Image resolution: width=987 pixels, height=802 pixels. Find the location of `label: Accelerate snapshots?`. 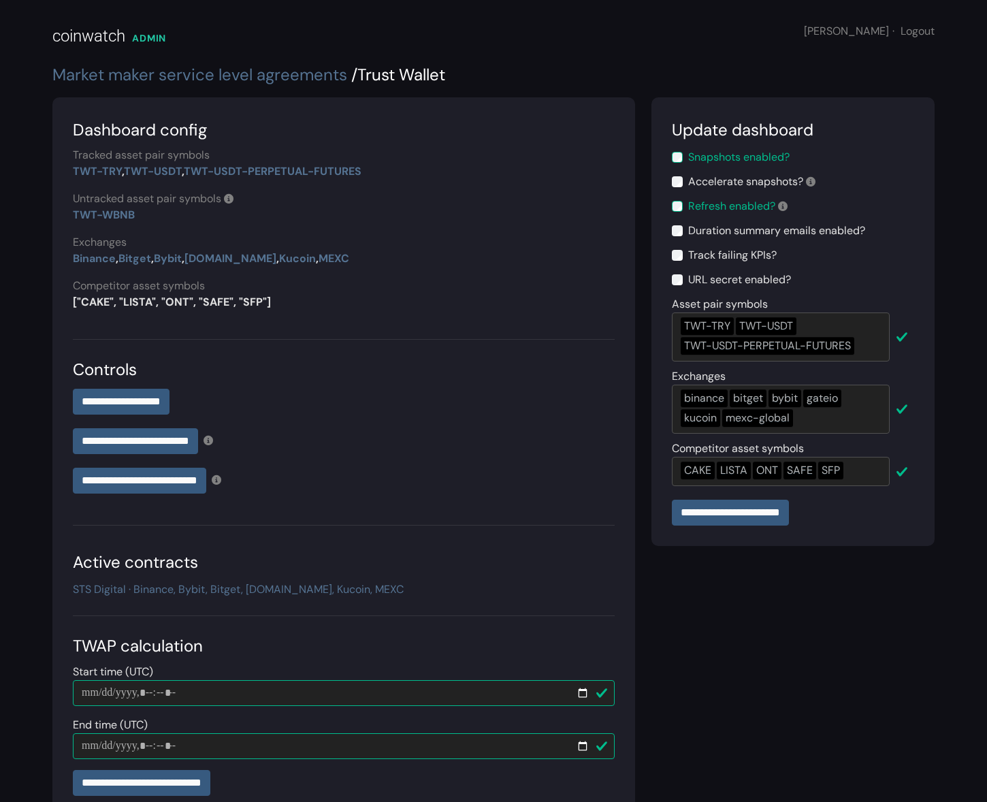

label: Accelerate snapshots? is located at coordinates (752, 182).